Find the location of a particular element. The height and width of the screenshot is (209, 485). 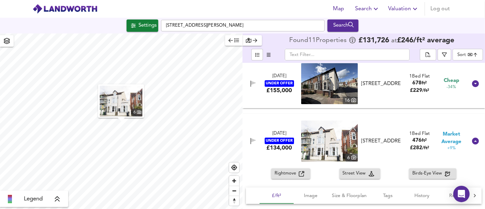

button: Street View is located at coordinates (360, 173).